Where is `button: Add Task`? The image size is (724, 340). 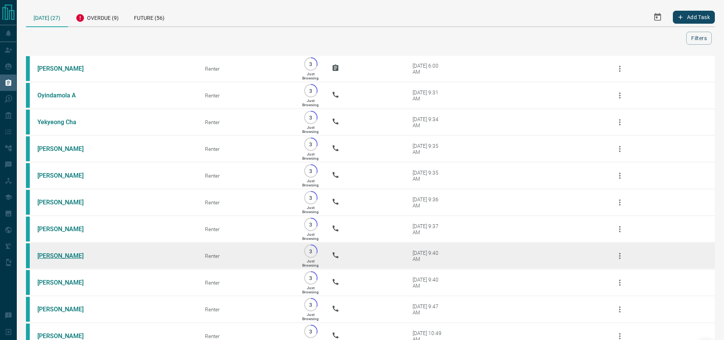
button: Add Task is located at coordinates (694, 17).